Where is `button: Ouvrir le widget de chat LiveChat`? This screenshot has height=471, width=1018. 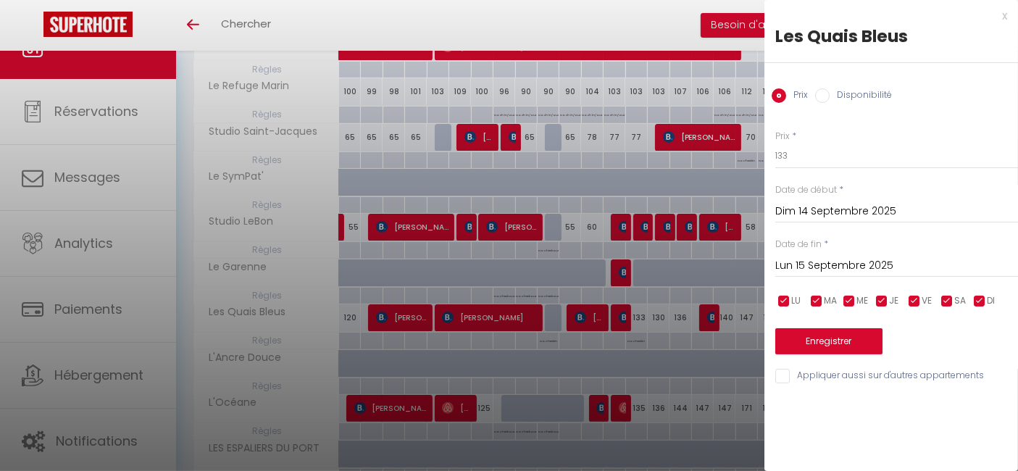
button: Ouvrir le widget de chat LiveChat is located at coordinates (33, 28).